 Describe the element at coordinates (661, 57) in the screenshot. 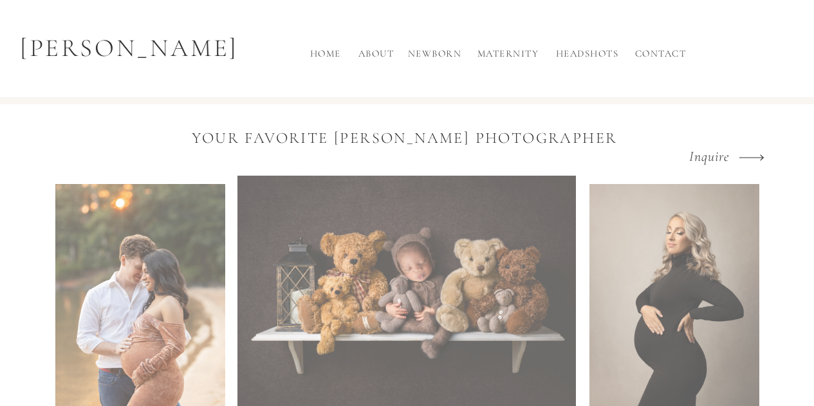

I see `a: Contact` at that location.